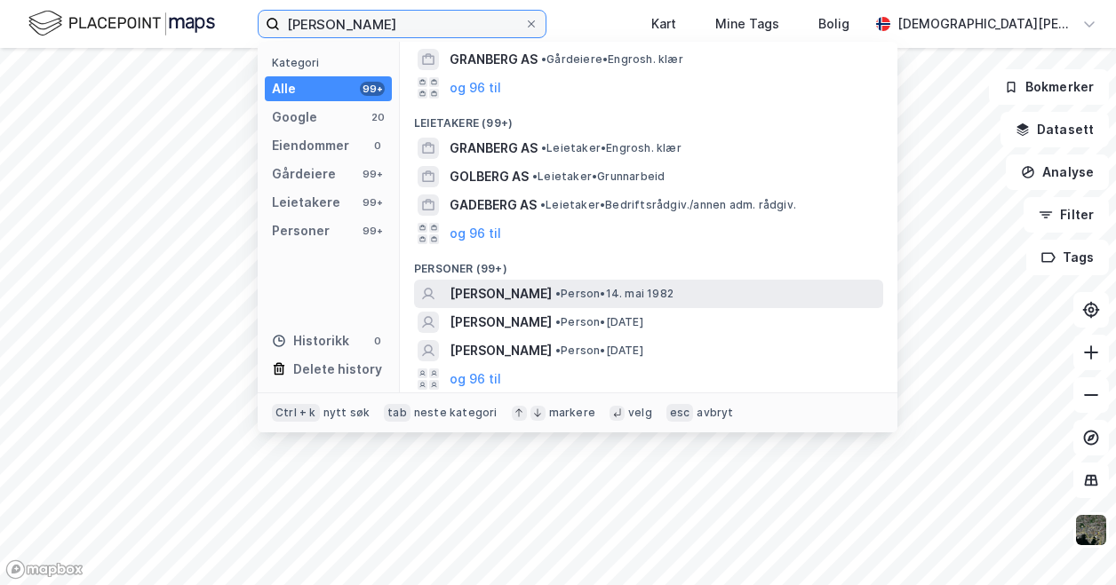 The height and width of the screenshot is (585, 1116). What do you see at coordinates (493, 205) in the screenshot?
I see `span: GADEBERG AS` at bounding box center [493, 205].